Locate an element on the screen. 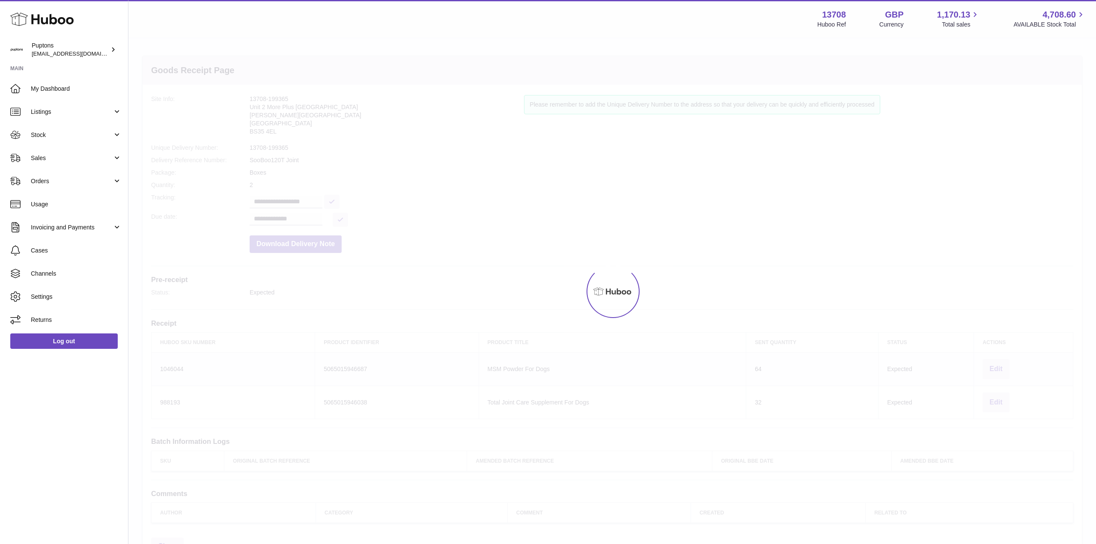  span: 1,170.13 is located at coordinates (954, 15).